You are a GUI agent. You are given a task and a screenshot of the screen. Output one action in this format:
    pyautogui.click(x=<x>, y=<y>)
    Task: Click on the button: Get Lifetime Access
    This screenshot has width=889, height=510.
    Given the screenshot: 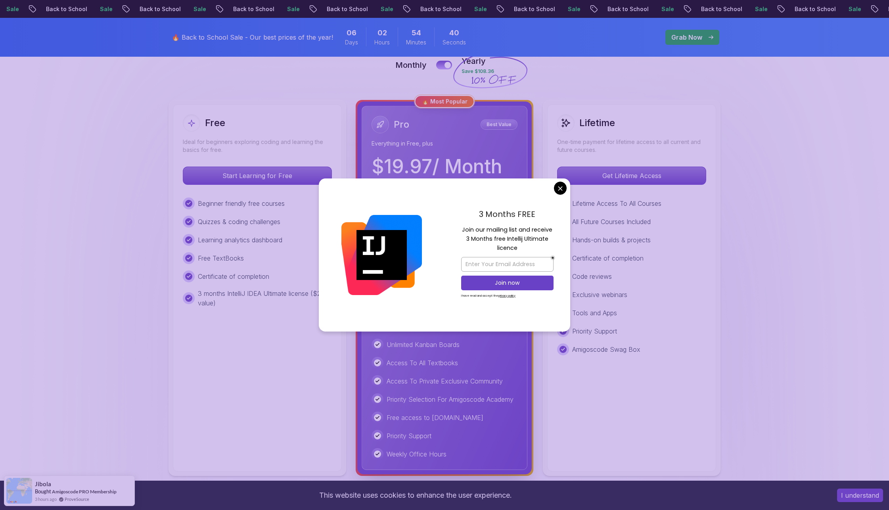 What is the action you would take?
    pyautogui.click(x=631, y=176)
    